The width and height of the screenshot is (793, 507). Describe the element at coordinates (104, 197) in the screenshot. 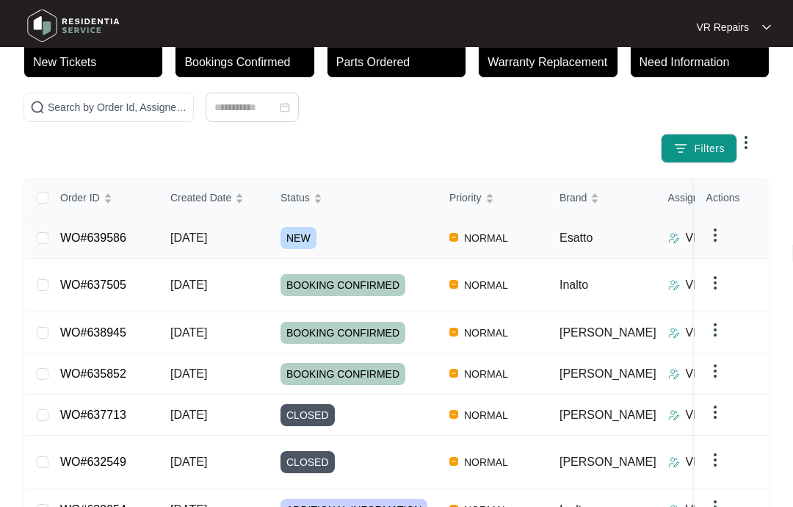

I see `th: Order ID` at that location.